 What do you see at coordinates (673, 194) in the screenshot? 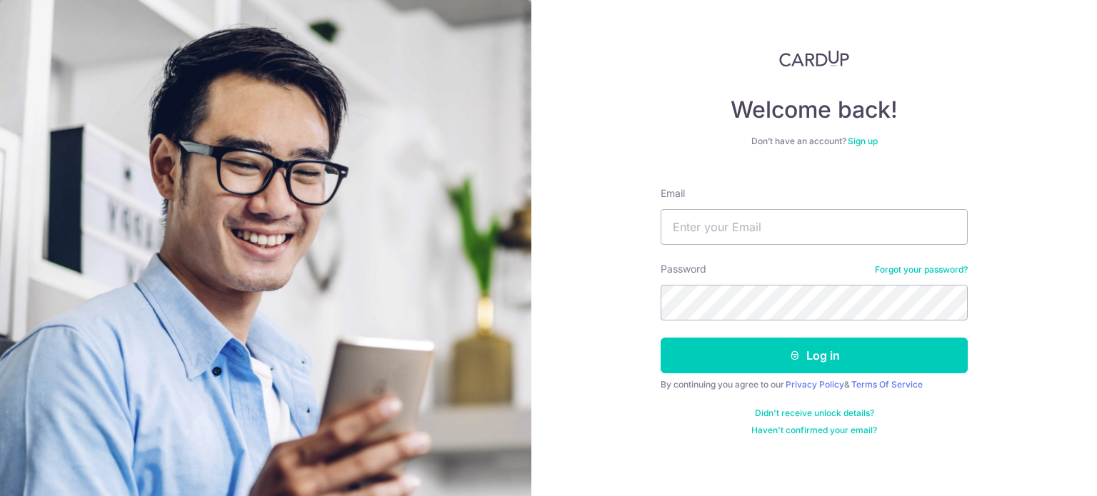
I see `label: Email` at bounding box center [673, 194].